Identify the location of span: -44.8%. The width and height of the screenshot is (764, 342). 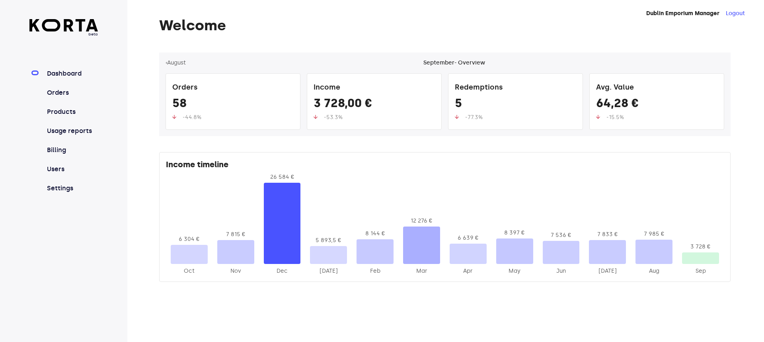
(192, 117).